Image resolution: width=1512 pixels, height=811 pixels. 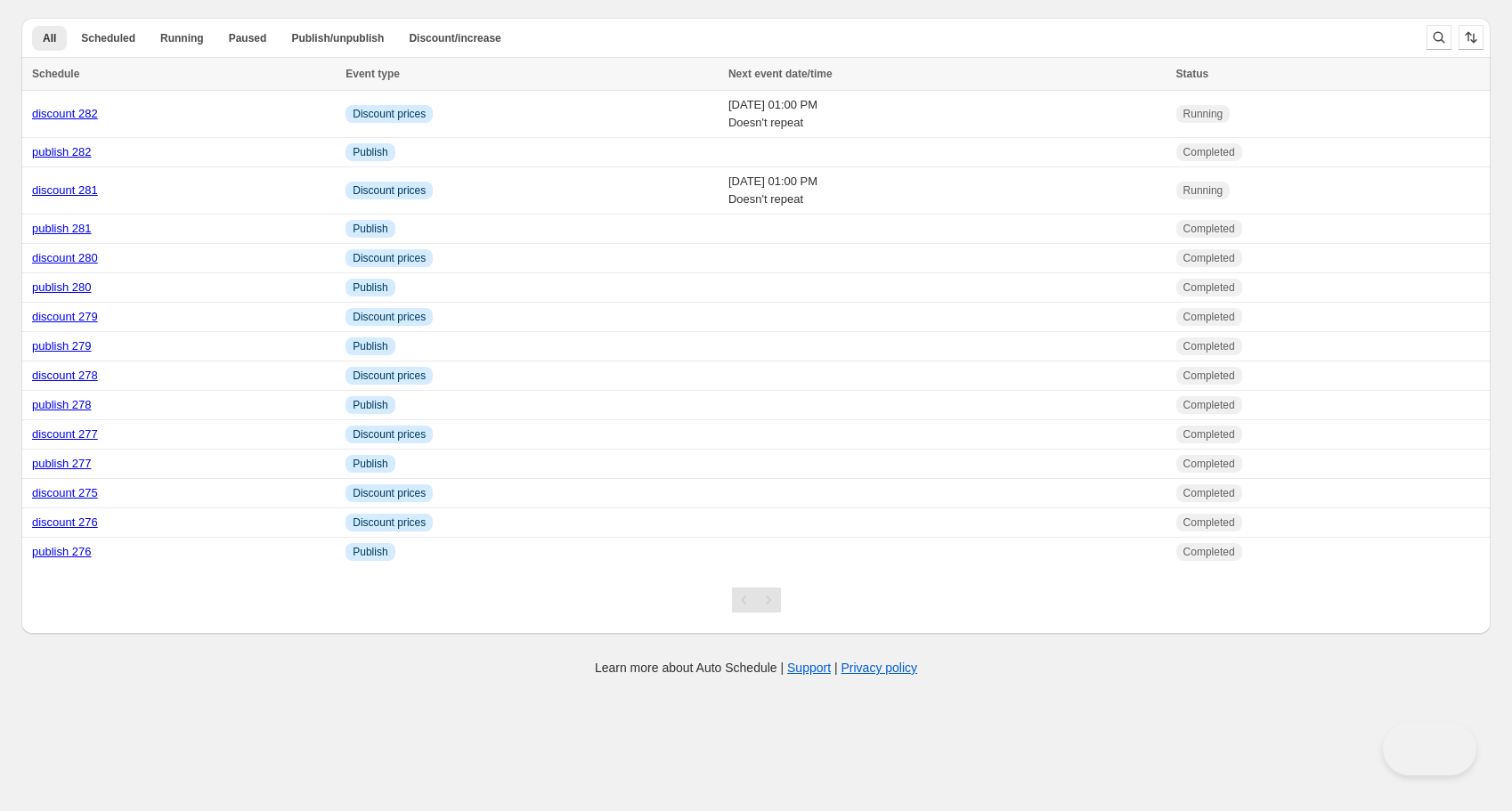 What do you see at coordinates (61, 345) in the screenshot?
I see `a: publish 279` at bounding box center [61, 345].